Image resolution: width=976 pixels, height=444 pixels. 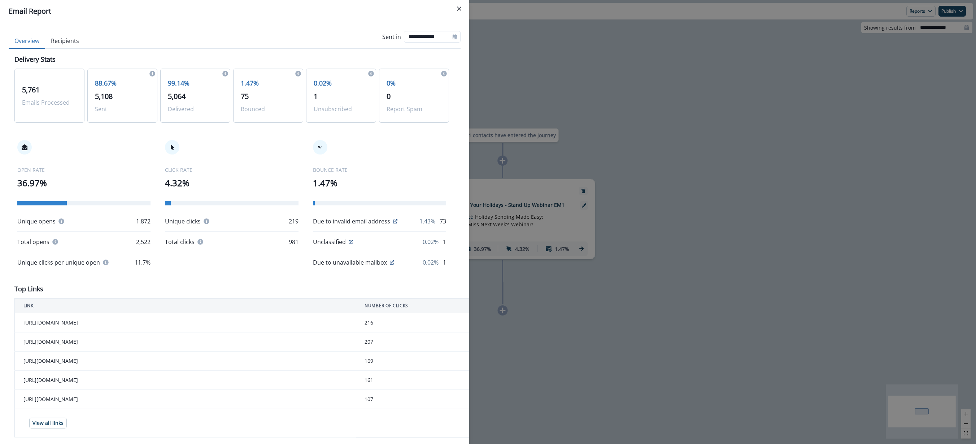 I want to click on p: 219, so click(x=293, y=221).